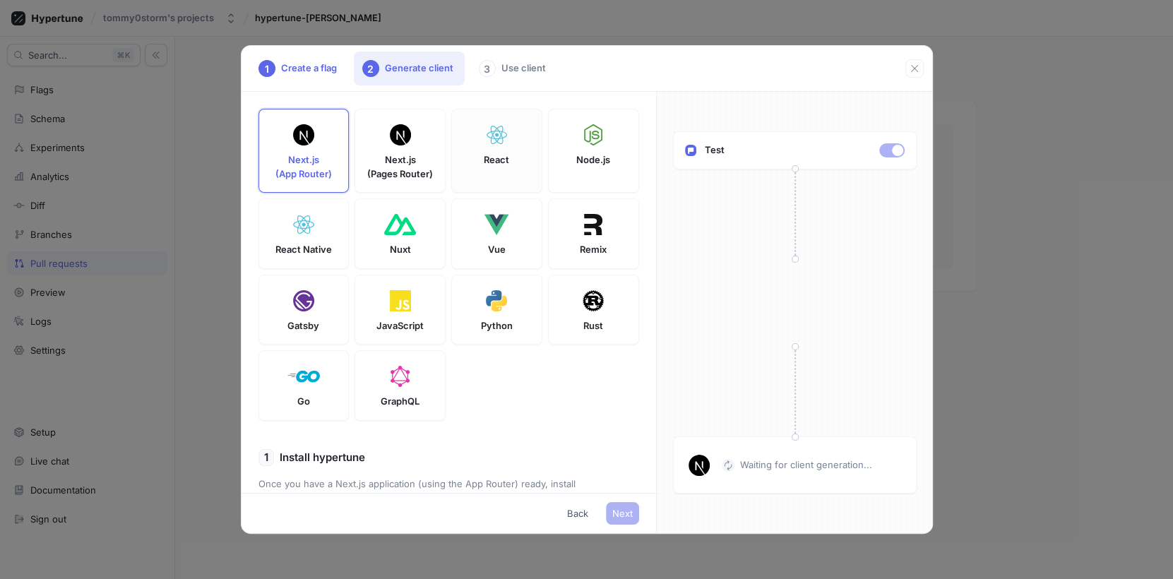 The image size is (1173, 579). I want to click on div: 1, so click(267, 68).